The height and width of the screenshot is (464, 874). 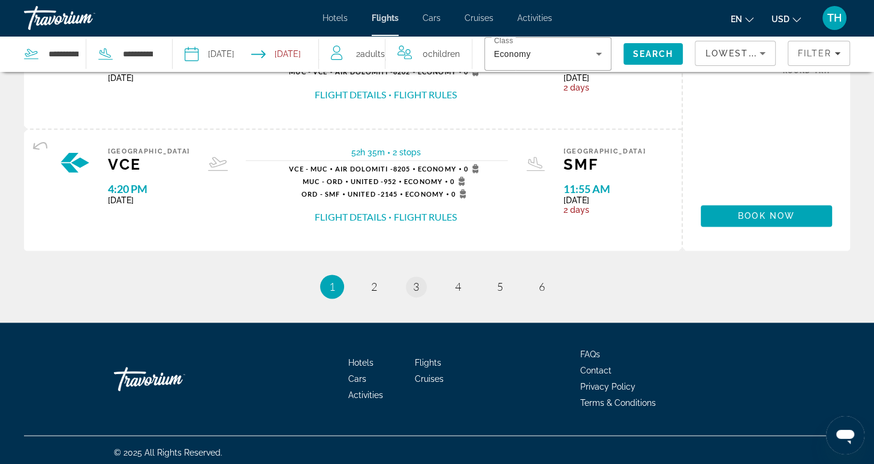 What do you see at coordinates (443, 54) in the screenshot?
I see `span: Children` at bounding box center [443, 54].